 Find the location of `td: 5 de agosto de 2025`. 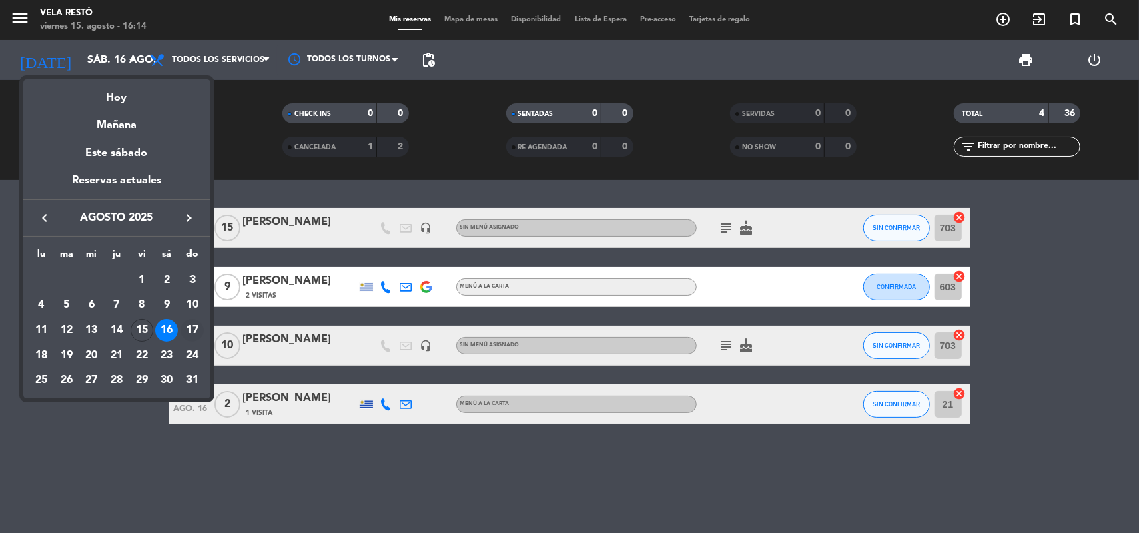

td: 5 de agosto de 2025 is located at coordinates (67, 305).